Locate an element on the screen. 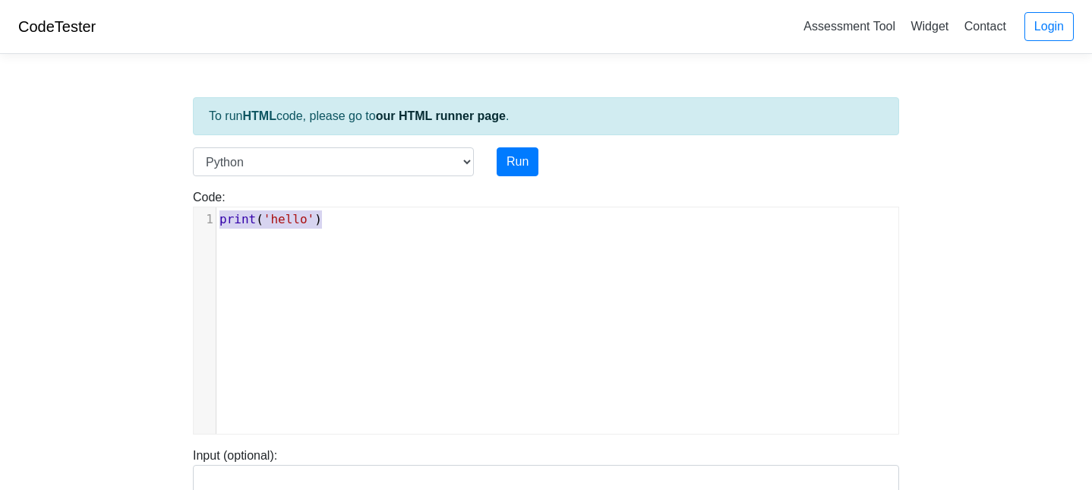 The height and width of the screenshot is (490, 1092). a: Contact is located at coordinates (985, 26).